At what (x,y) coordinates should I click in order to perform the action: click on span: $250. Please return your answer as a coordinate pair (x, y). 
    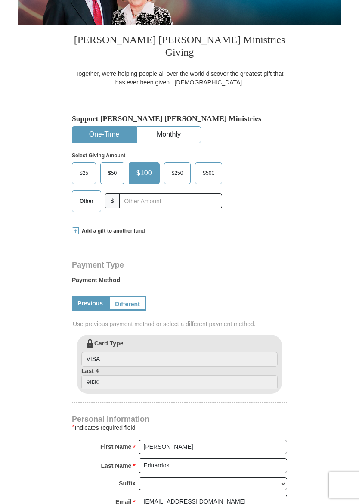
    Looking at the image, I should click on (177, 173).